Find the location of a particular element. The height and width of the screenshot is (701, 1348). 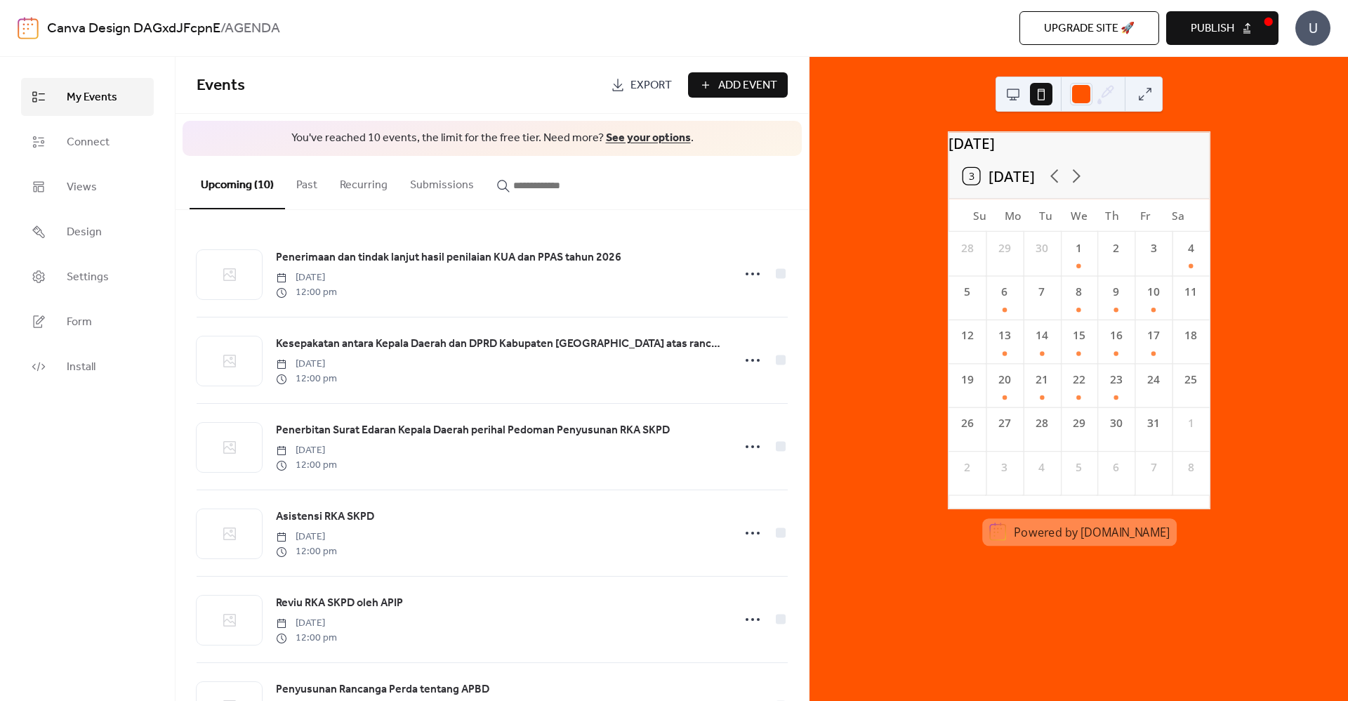

button: Upcoming (10) is located at coordinates (237, 183).